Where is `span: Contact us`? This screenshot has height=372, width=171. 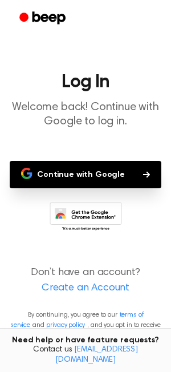
span: Contact us is located at coordinates (86, 355).